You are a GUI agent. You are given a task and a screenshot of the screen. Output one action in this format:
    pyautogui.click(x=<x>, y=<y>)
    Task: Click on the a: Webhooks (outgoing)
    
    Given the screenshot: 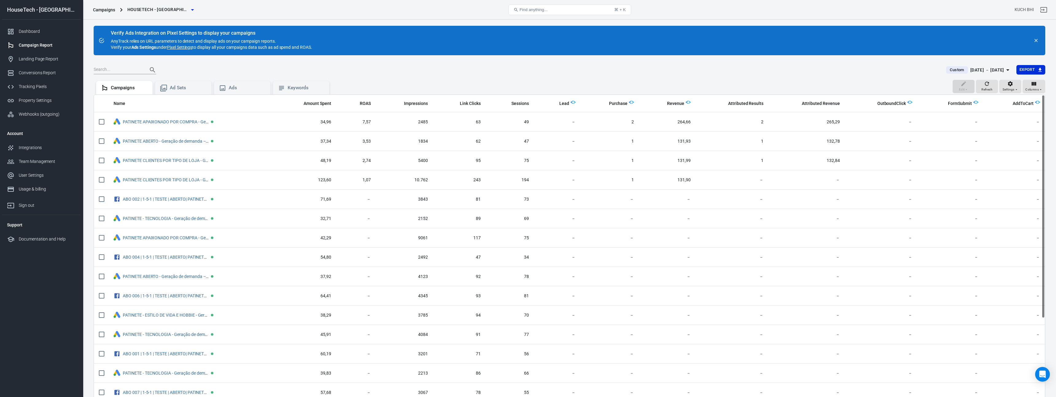 What is the action you would take?
    pyautogui.click(x=41, y=114)
    